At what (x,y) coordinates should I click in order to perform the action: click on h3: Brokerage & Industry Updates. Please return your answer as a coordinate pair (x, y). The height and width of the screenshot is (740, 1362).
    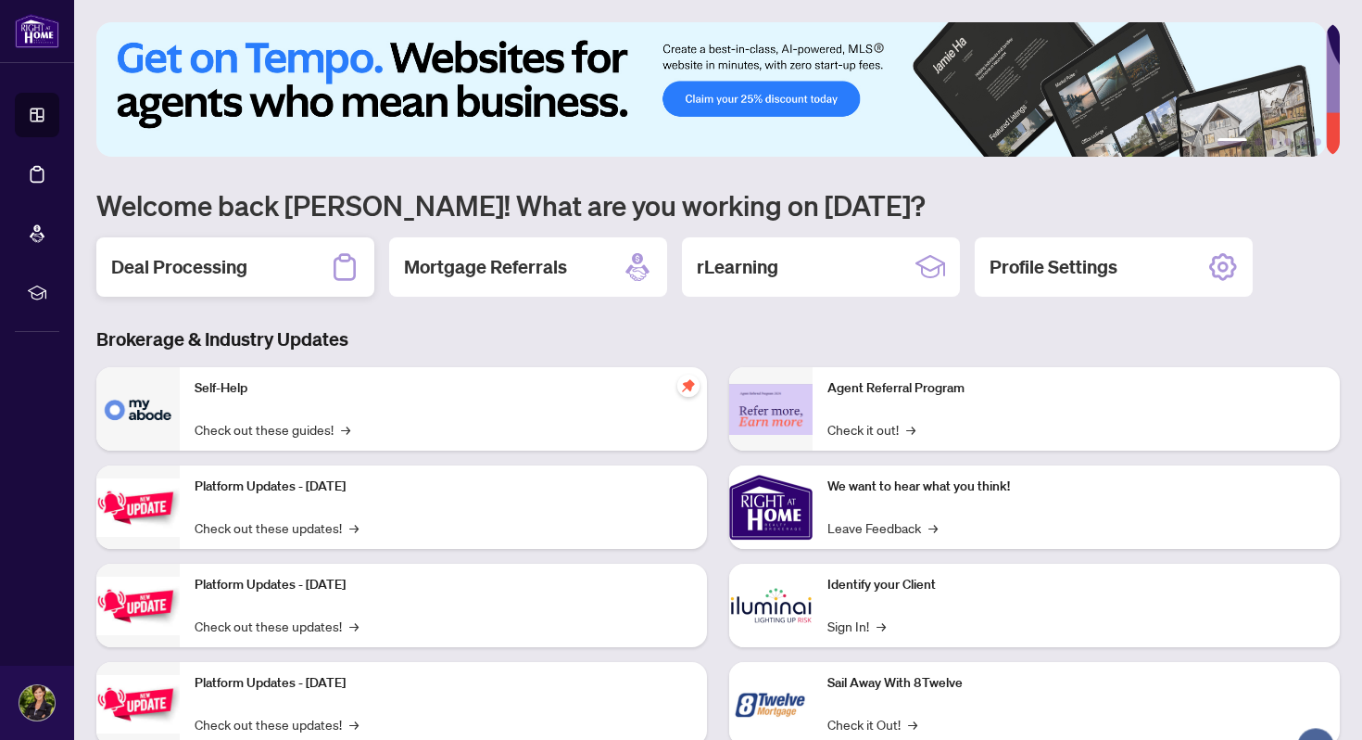
    Looking at the image, I should click on (718, 339).